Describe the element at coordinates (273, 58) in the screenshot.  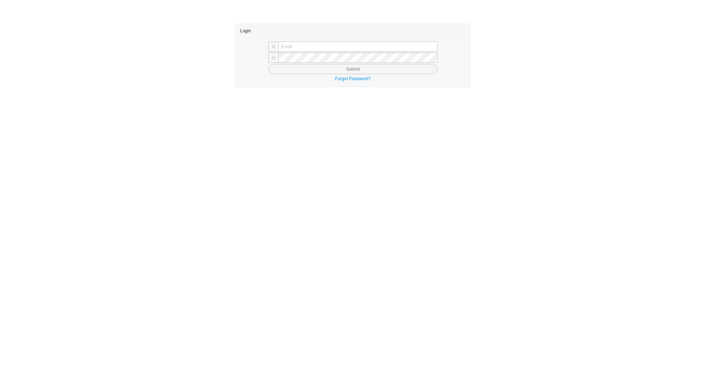
I see `span: lock` at that location.